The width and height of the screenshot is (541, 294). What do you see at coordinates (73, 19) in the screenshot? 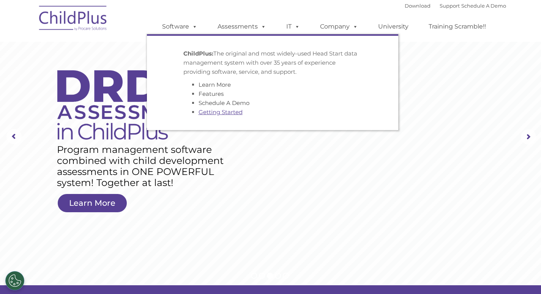
I see `img: ChildPlus by Procare Solutions` at bounding box center [73, 19].